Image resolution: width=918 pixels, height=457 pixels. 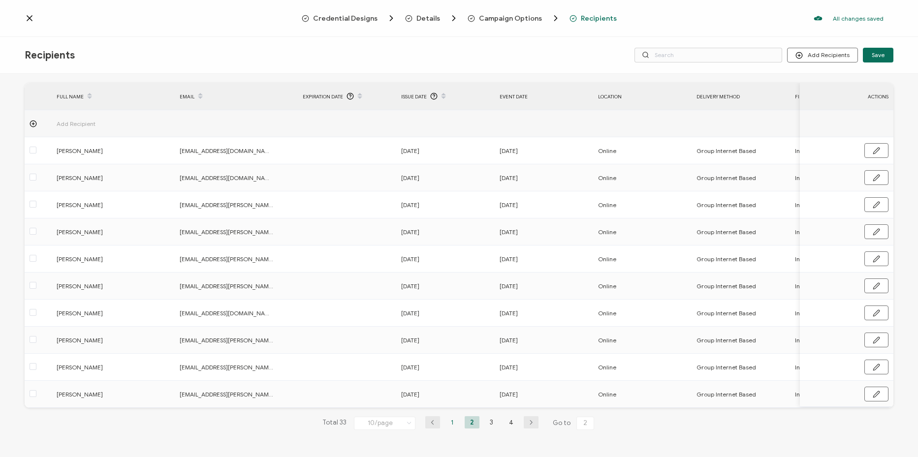 I want to click on button: Save, so click(x=878, y=55).